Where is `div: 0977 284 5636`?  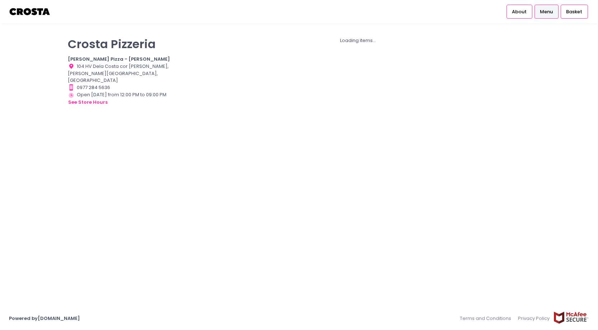
div: 0977 284 5636 is located at coordinates (122, 88).